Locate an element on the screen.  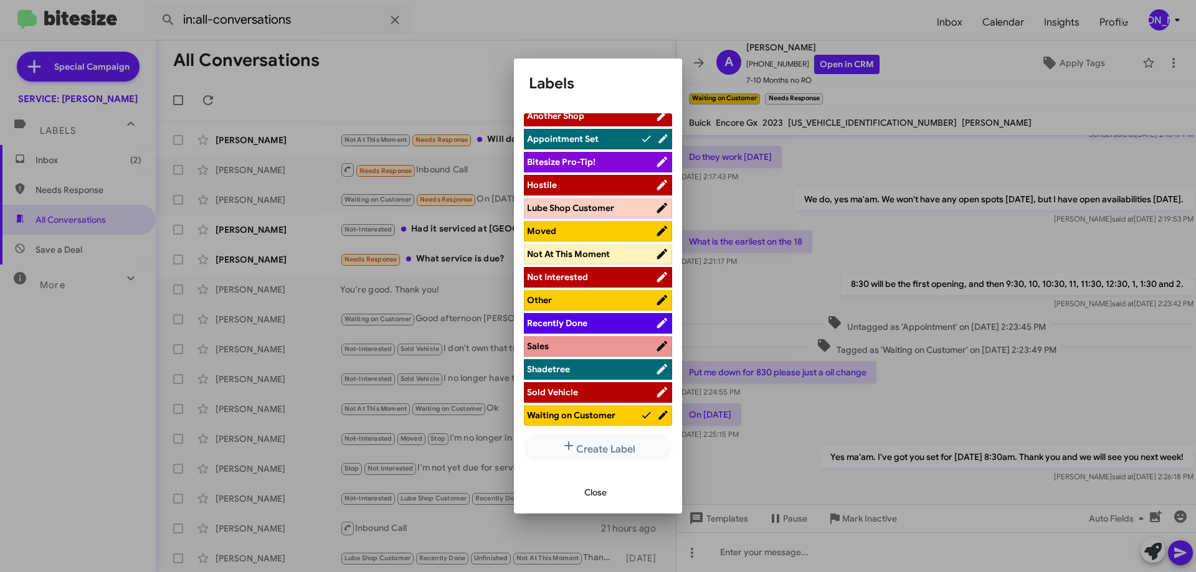
h1: Labels is located at coordinates (598, 83).